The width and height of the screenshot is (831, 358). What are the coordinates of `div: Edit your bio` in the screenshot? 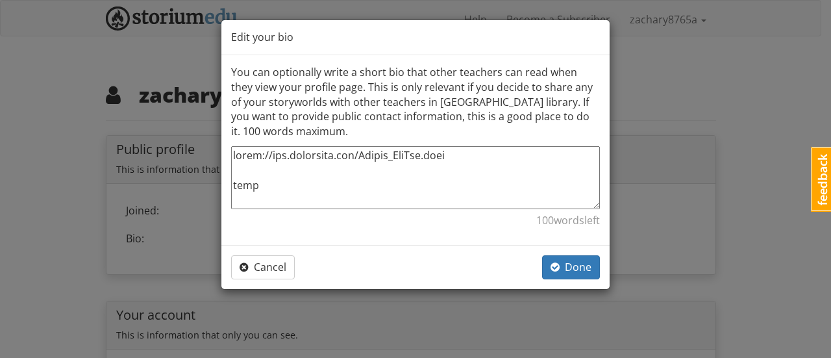 It's located at (416, 38).